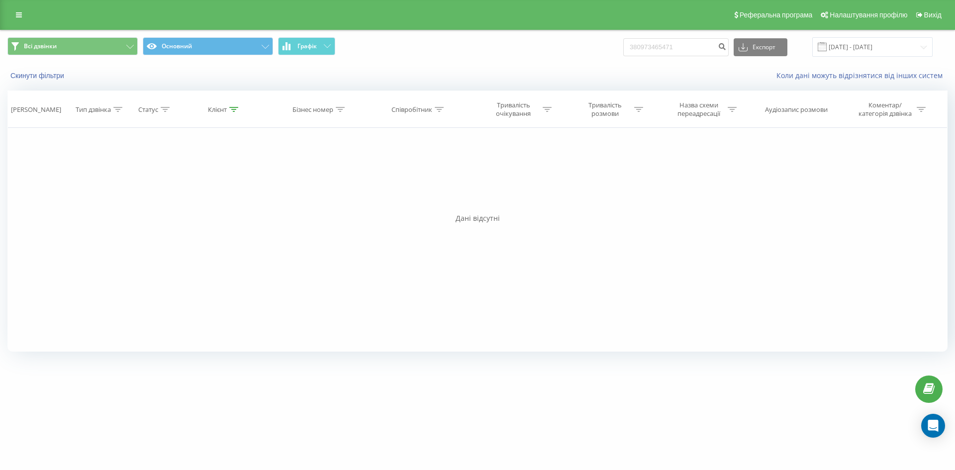  Describe the element at coordinates (513, 109) in the screenshot. I see `div: Тривалість очікування` at that location.